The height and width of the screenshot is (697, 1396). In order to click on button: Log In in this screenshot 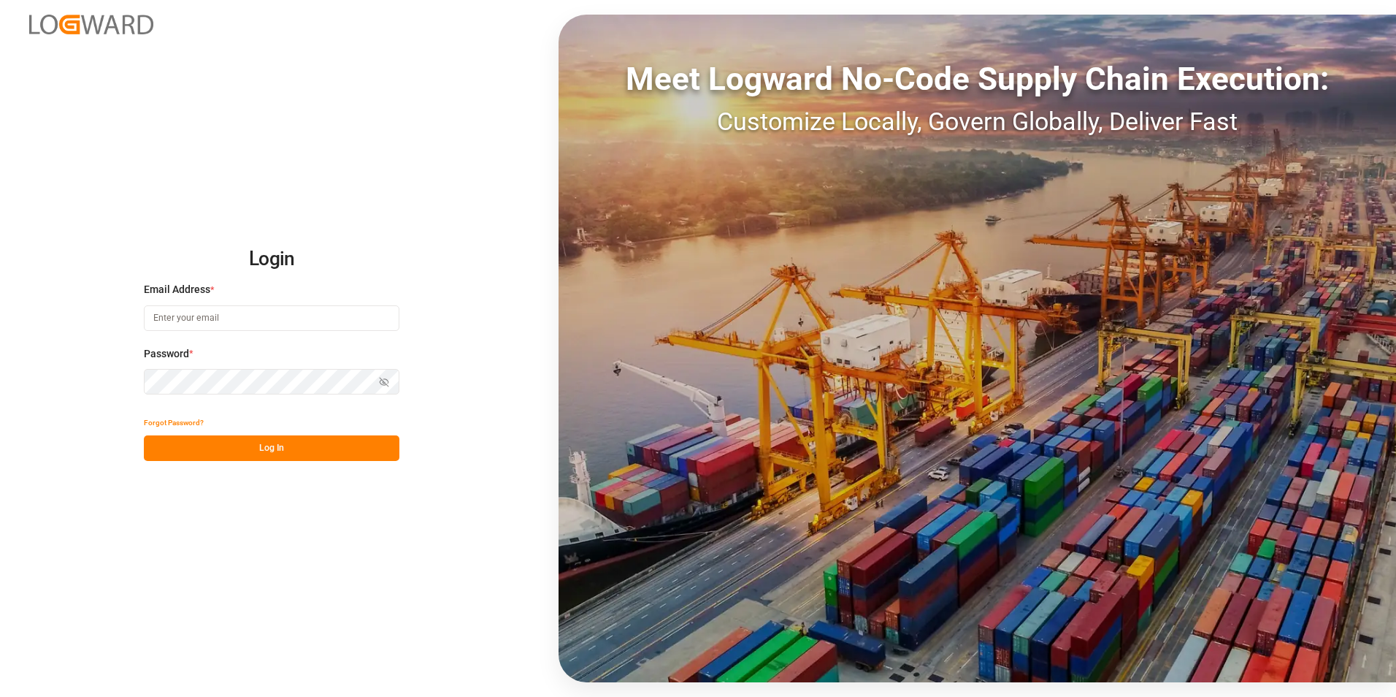, I will do `click(272, 448)`.